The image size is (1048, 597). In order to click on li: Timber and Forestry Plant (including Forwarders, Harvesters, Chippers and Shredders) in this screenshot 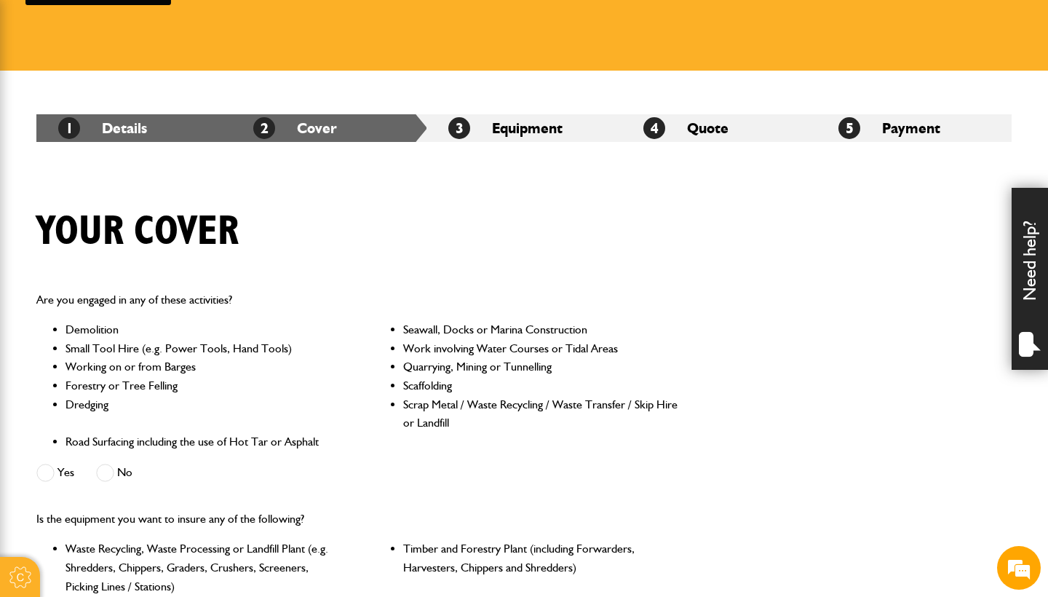, I will do `click(541, 567)`.